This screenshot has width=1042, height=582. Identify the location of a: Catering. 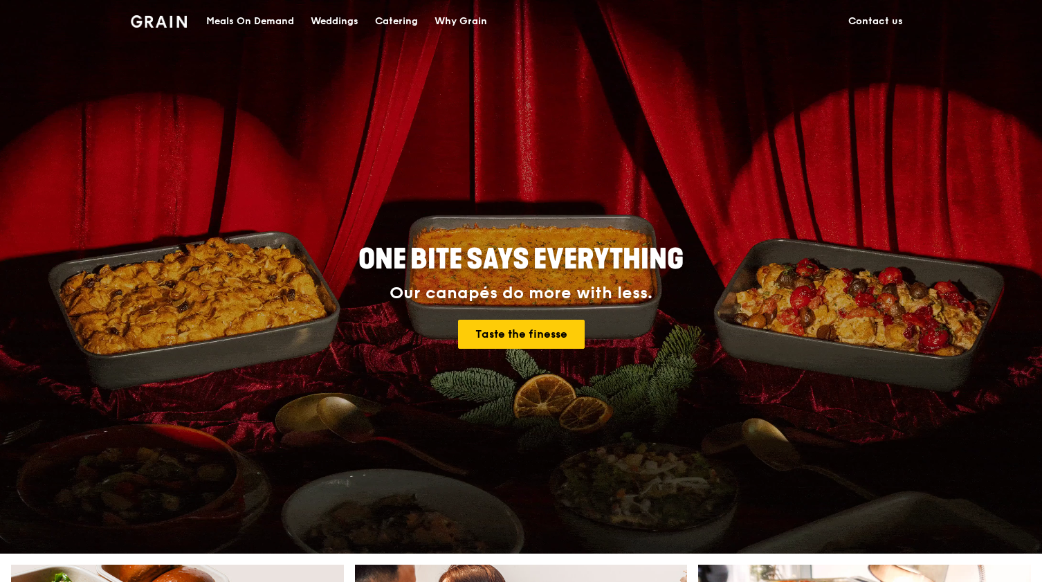
(397, 21).